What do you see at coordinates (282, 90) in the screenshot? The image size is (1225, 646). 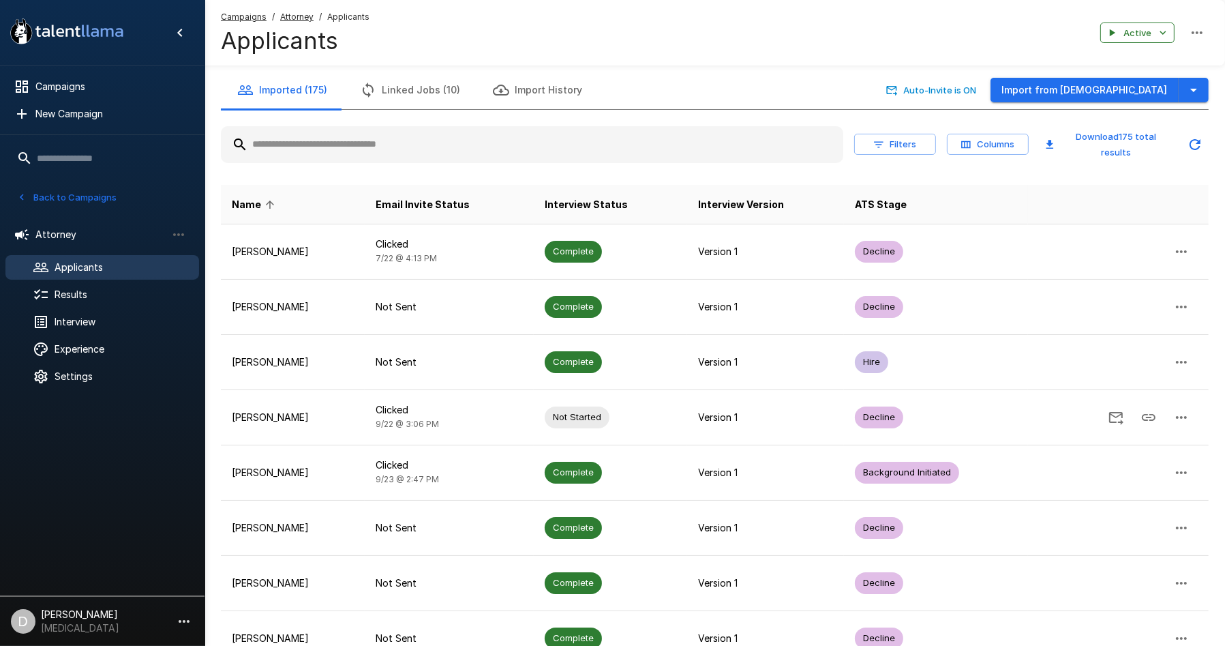 I see `button: Imported (175)` at bounding box center [282, 90].